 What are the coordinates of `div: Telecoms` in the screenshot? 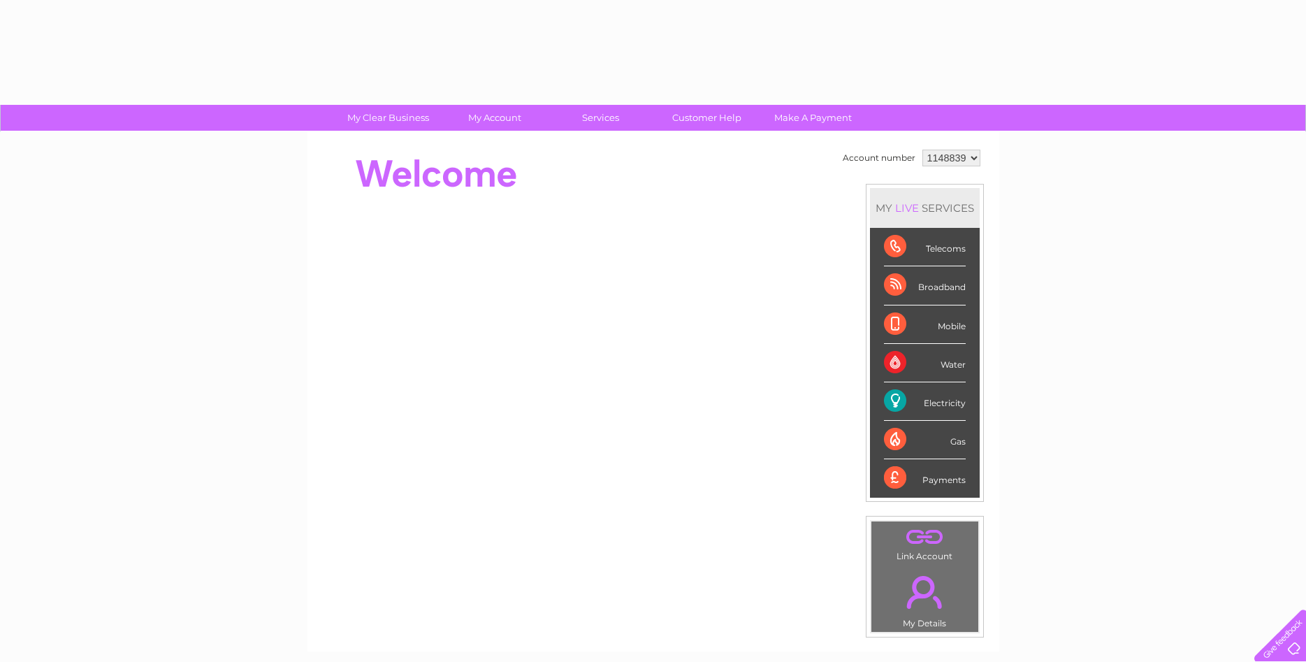 It's located at (924, 247).